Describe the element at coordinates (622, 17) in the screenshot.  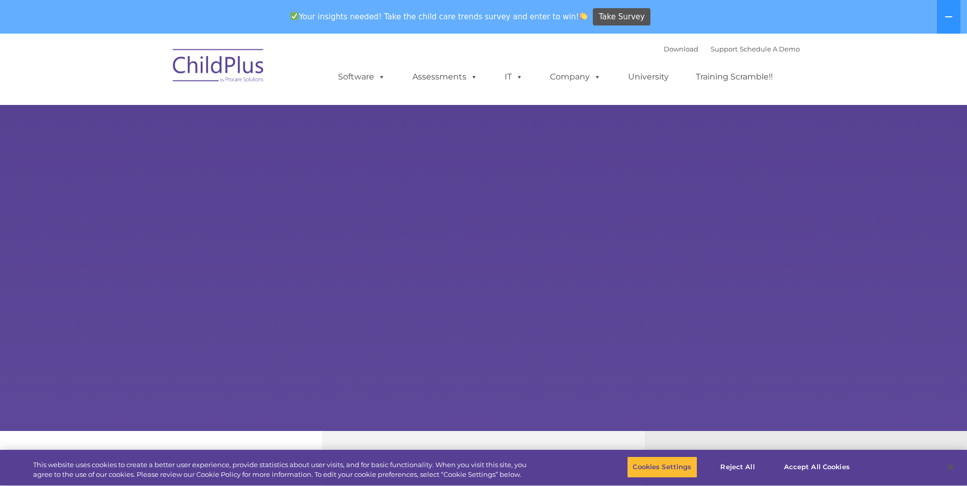
I see `span: Take Survey` at that location.